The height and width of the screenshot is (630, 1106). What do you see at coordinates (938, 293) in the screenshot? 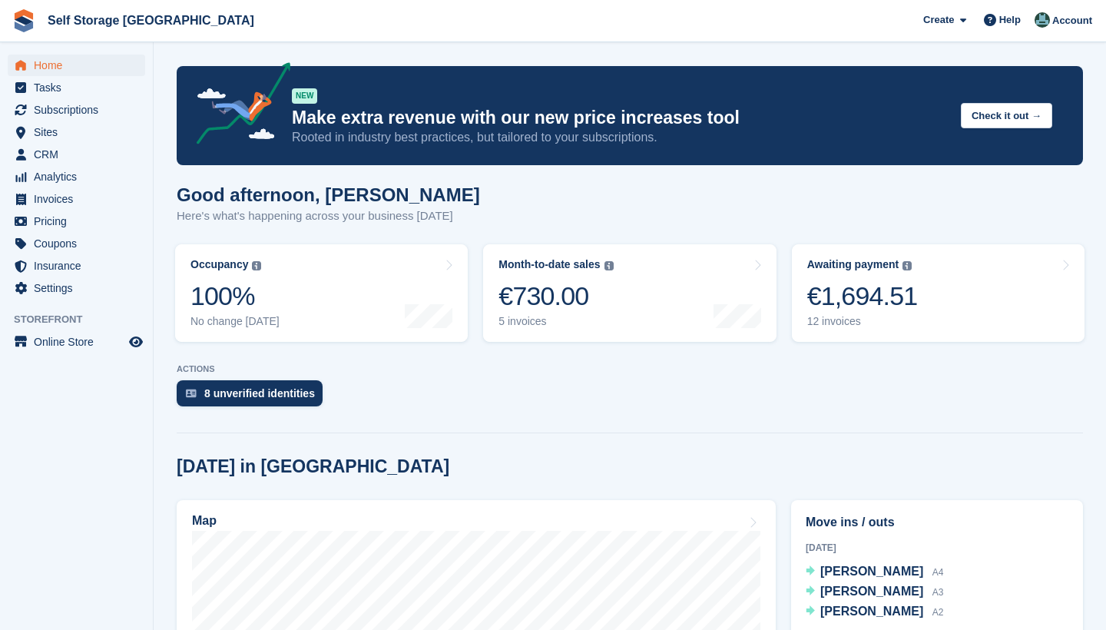
I see `a: Awaiting payment €1,694.51 12 invoices` at bounding box center [938, 293].